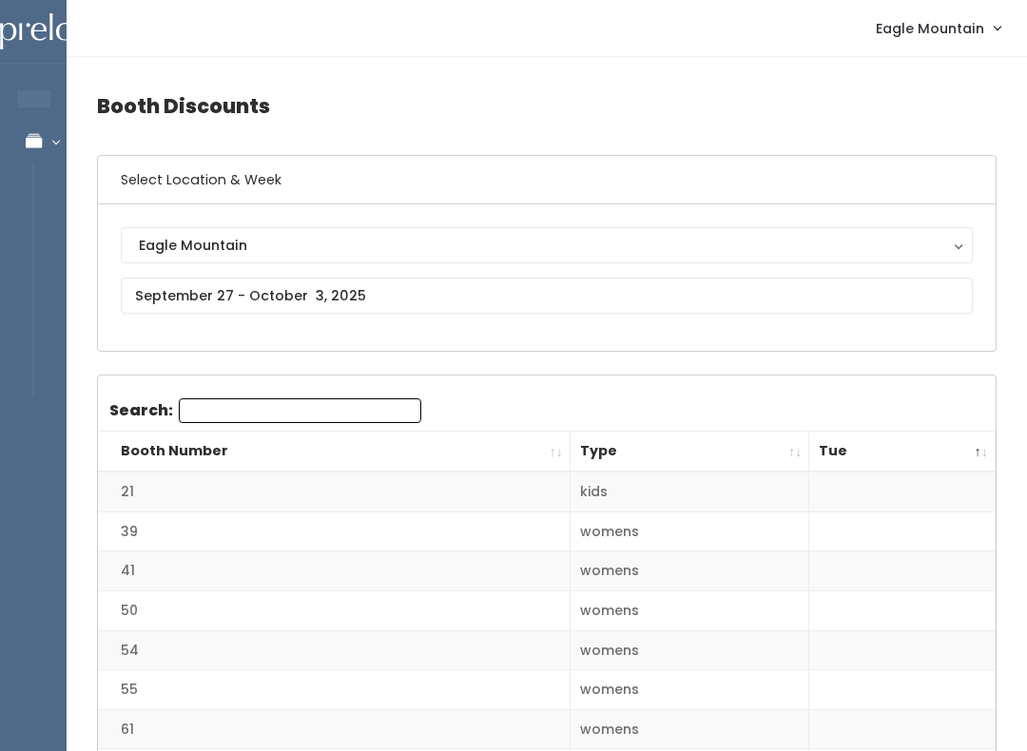 The height and width of the screenshot is (751, 1027). I want to click on td: 39, so click(334, 531).